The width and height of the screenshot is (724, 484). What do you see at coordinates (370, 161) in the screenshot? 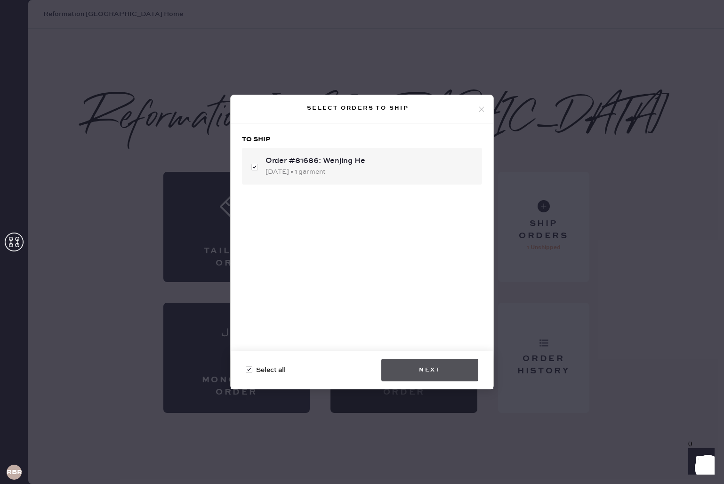
I see `div: Order #81686: Wenjing He` at bounding box center [370, 161].